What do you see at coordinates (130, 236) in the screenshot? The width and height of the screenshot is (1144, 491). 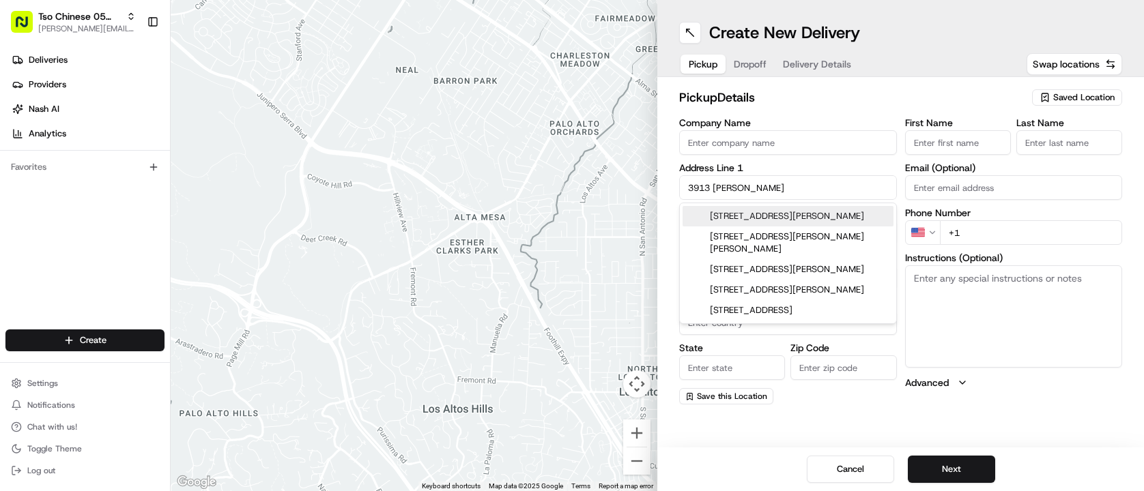 I see `a: Powered byPylon` at bounding box center [130, 236].